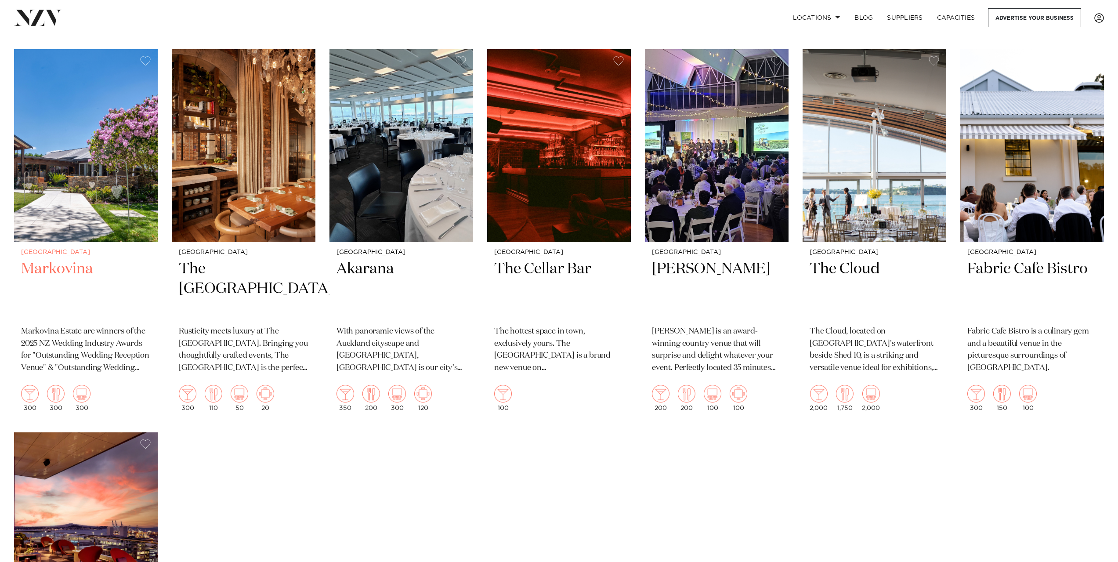 This screenshot has width=1118, height=562. What do you see at coordinates (423, 398) in the screenshot?
I see `div: 120` at bounding box center [423, 398].